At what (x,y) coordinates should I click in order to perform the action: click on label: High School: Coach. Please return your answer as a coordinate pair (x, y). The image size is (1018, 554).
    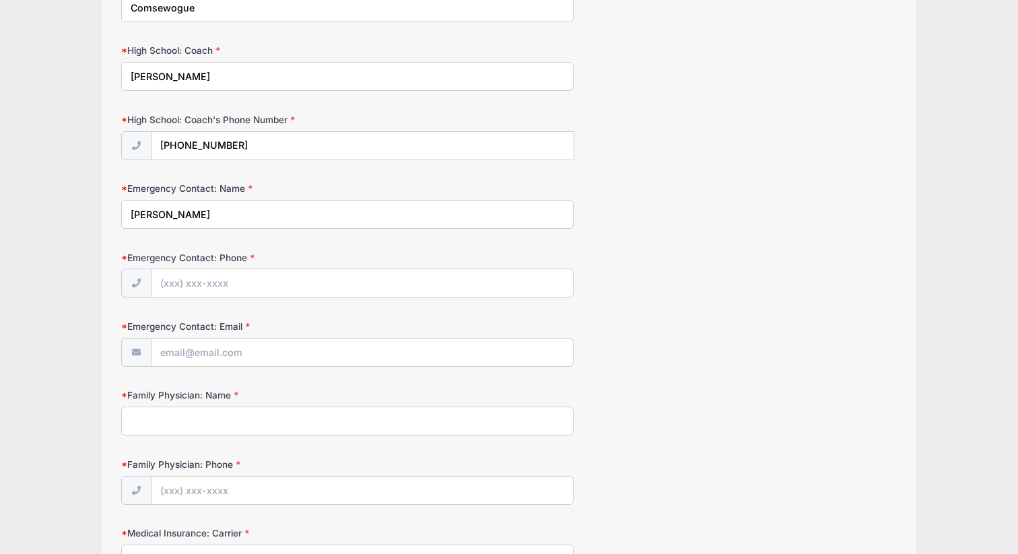
    Looking at the image, I should click on (251, 51).